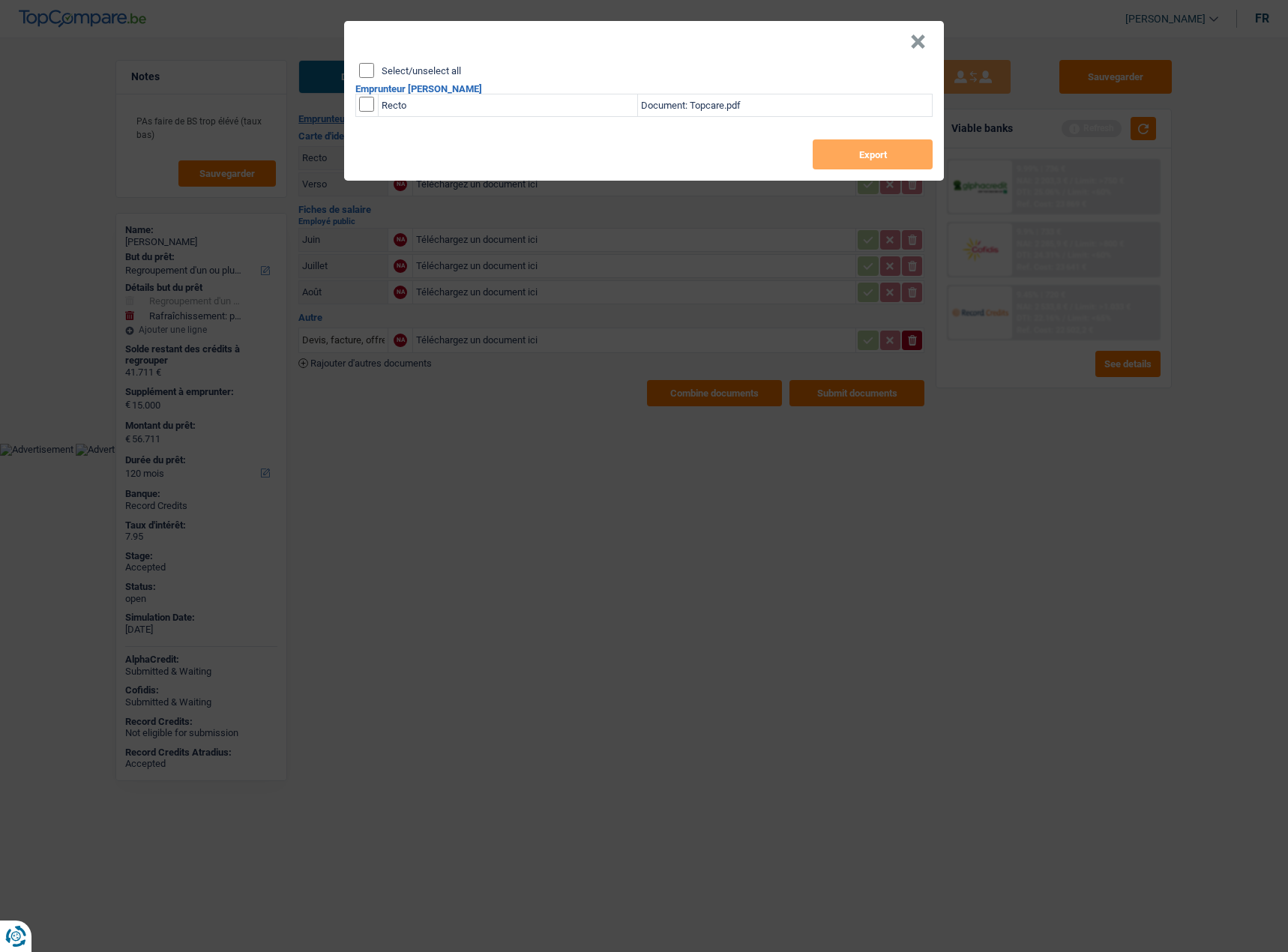  What do you see at coordinates (918, 42) in the screenshot?
I see `button: Close` at bounding box center [918, 42].